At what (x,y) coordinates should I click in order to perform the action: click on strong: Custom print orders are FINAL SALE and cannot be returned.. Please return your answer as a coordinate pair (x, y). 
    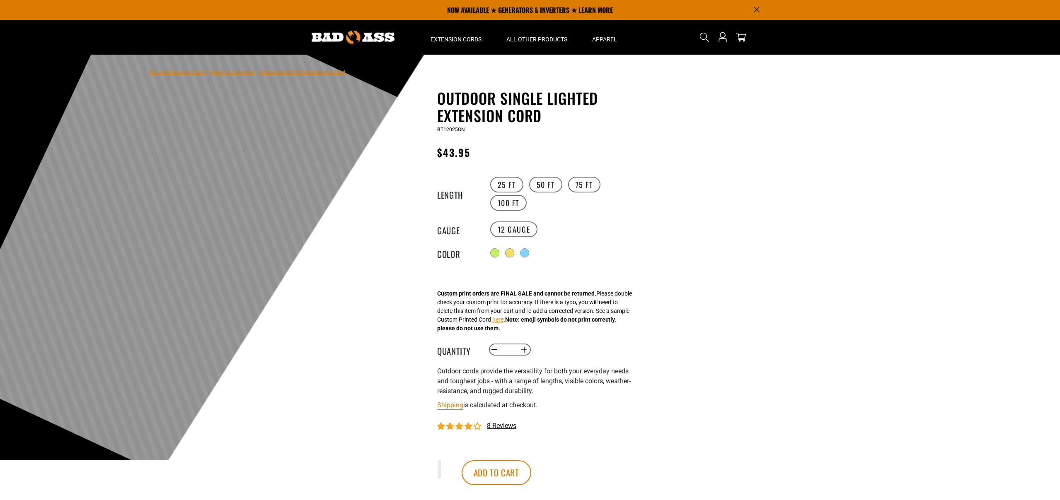
    Looking at the image, I should click on (517, 294).